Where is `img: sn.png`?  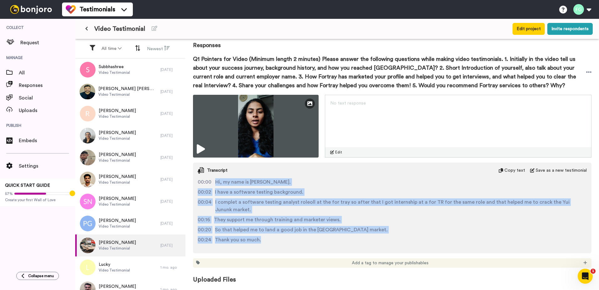 img: sn.png is located at coordinates (88, 201).